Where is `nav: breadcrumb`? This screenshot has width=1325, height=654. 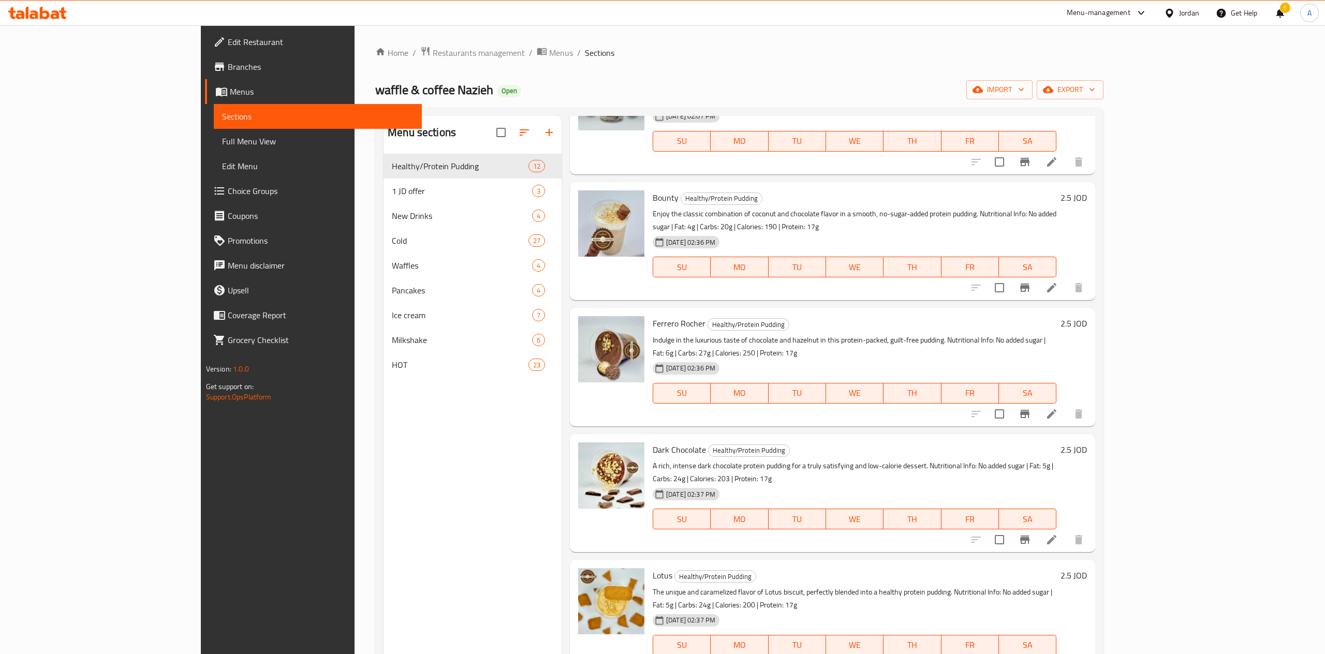 nav: breadcrumb is located at coordinates (739, 53).